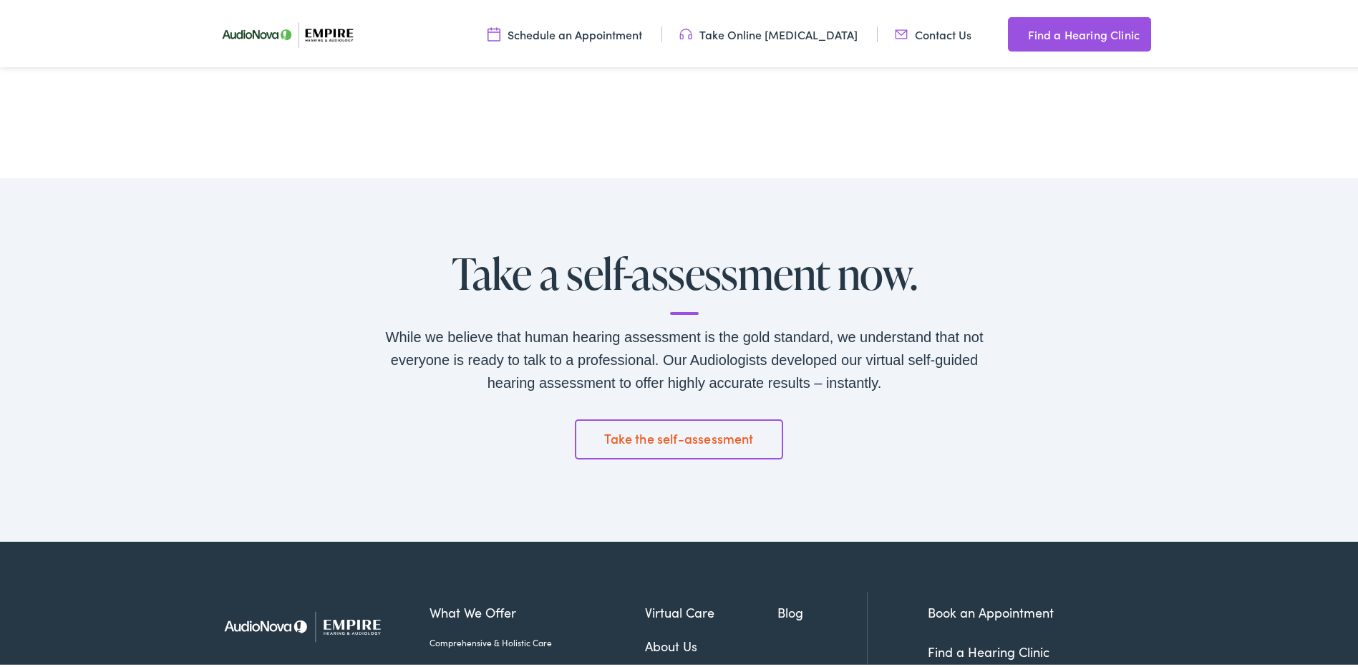 The height and width of the screenshot is (667, 1358). What do you see at coordinates (684, 357) in the screenshot?
I see `div: While we believe that human hearing assessment is the gold standard, we understand that not every...` at bounding box center [684, 357].